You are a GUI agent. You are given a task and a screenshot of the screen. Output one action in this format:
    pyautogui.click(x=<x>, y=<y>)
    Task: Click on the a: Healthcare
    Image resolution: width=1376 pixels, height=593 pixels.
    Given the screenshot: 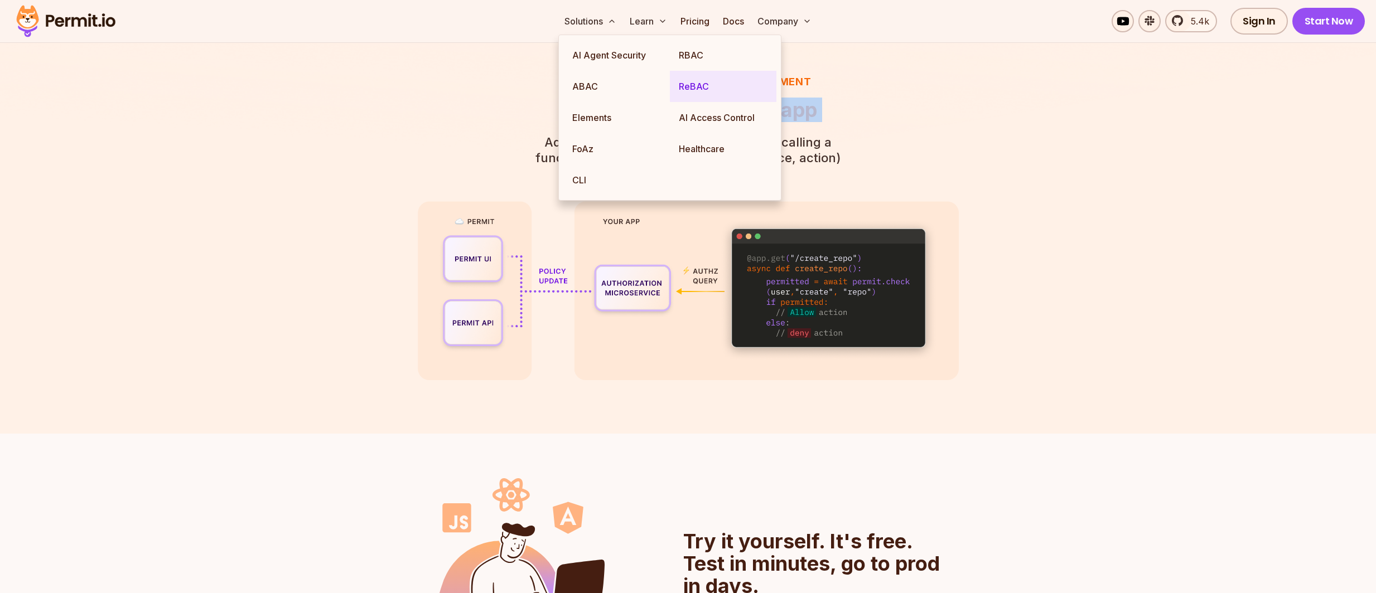 What is the action you would take?
    pyautogui.click(x=723, y=149)
    